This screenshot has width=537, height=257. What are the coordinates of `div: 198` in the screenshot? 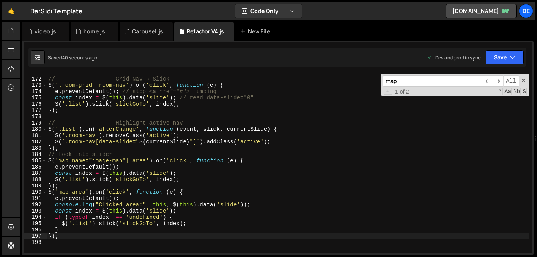 It's located at (35, 243).